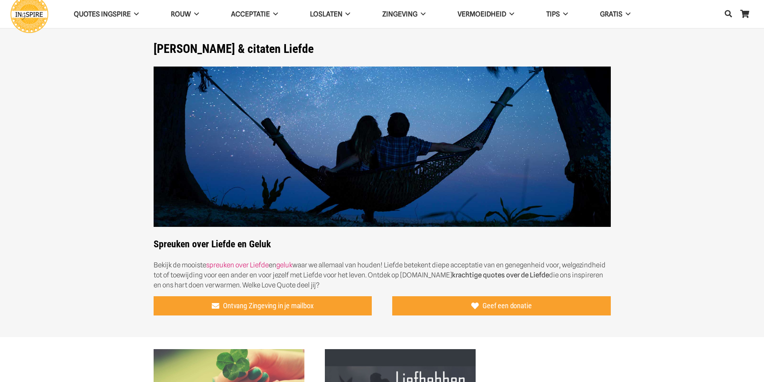 This screenshot has height=382, width=764. Describe the element at coordinates (611, 14) in the screenshot. I see `span: GRATIS` at that location.